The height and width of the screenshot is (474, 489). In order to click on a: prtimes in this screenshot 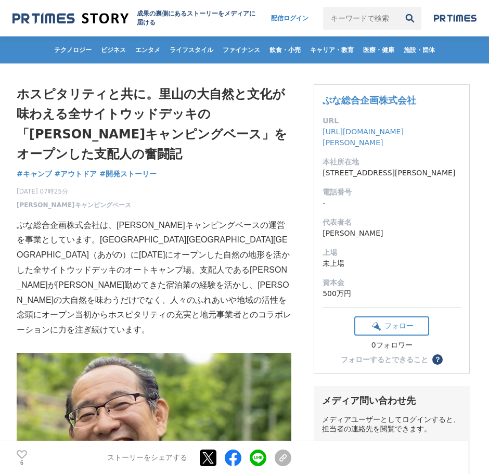, I will do `click(455, 18)`.